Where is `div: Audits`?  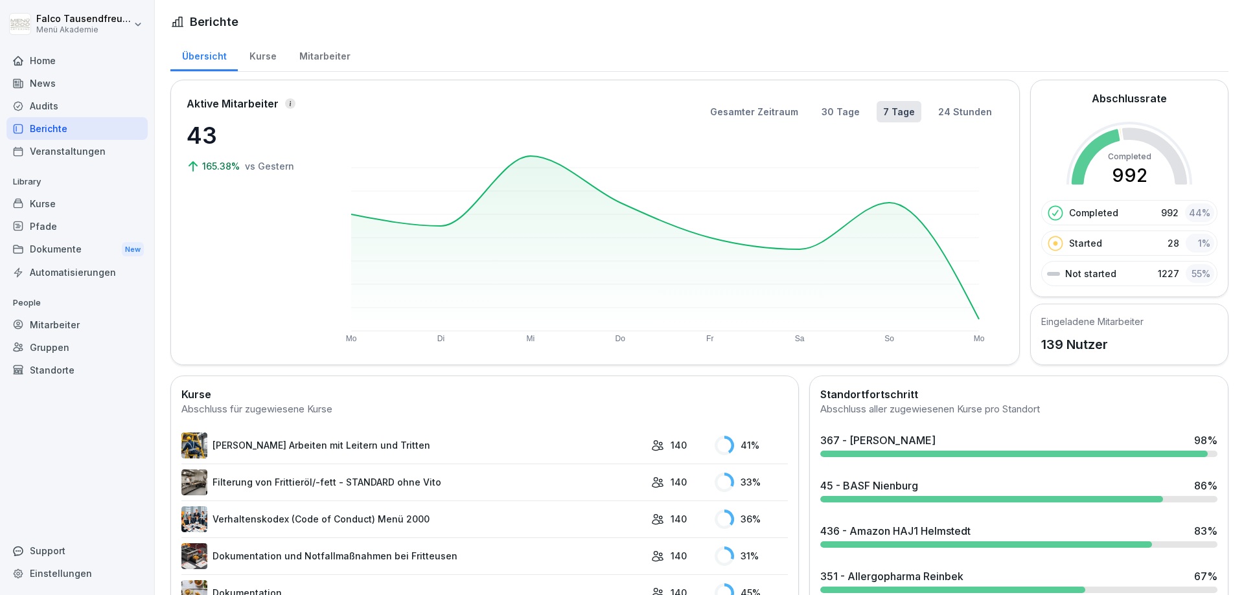
div: Audits is located at coordinates (77, 106).